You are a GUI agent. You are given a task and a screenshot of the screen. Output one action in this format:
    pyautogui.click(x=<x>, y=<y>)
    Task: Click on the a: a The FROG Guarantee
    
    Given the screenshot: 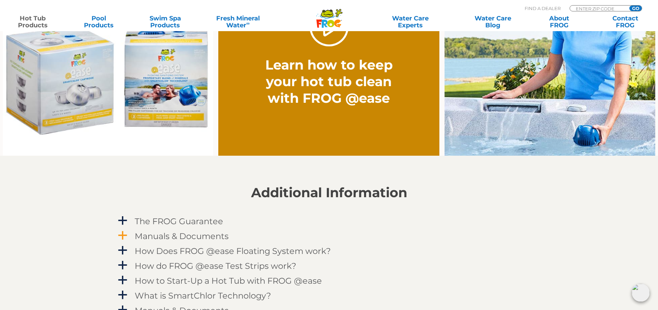 What is the action you would take?
    pyautogui.click(x=329, y=221)
    